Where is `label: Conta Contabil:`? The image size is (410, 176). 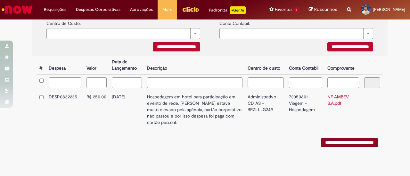
label: Conta Contabil: is located at coordinates (234, 22).